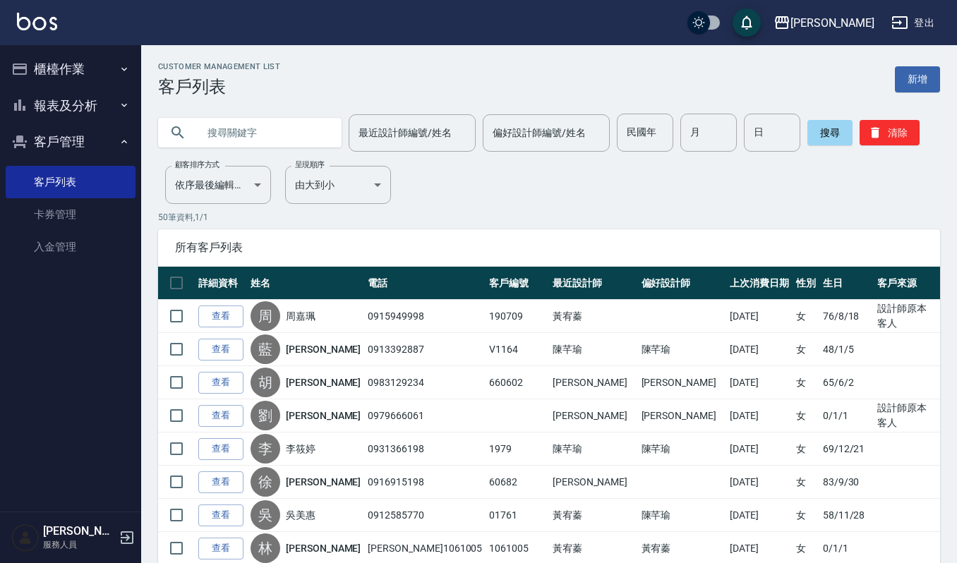 The width and height of the screenshot is (957, 563). I want to click on th: 電話, so click(425, 283).